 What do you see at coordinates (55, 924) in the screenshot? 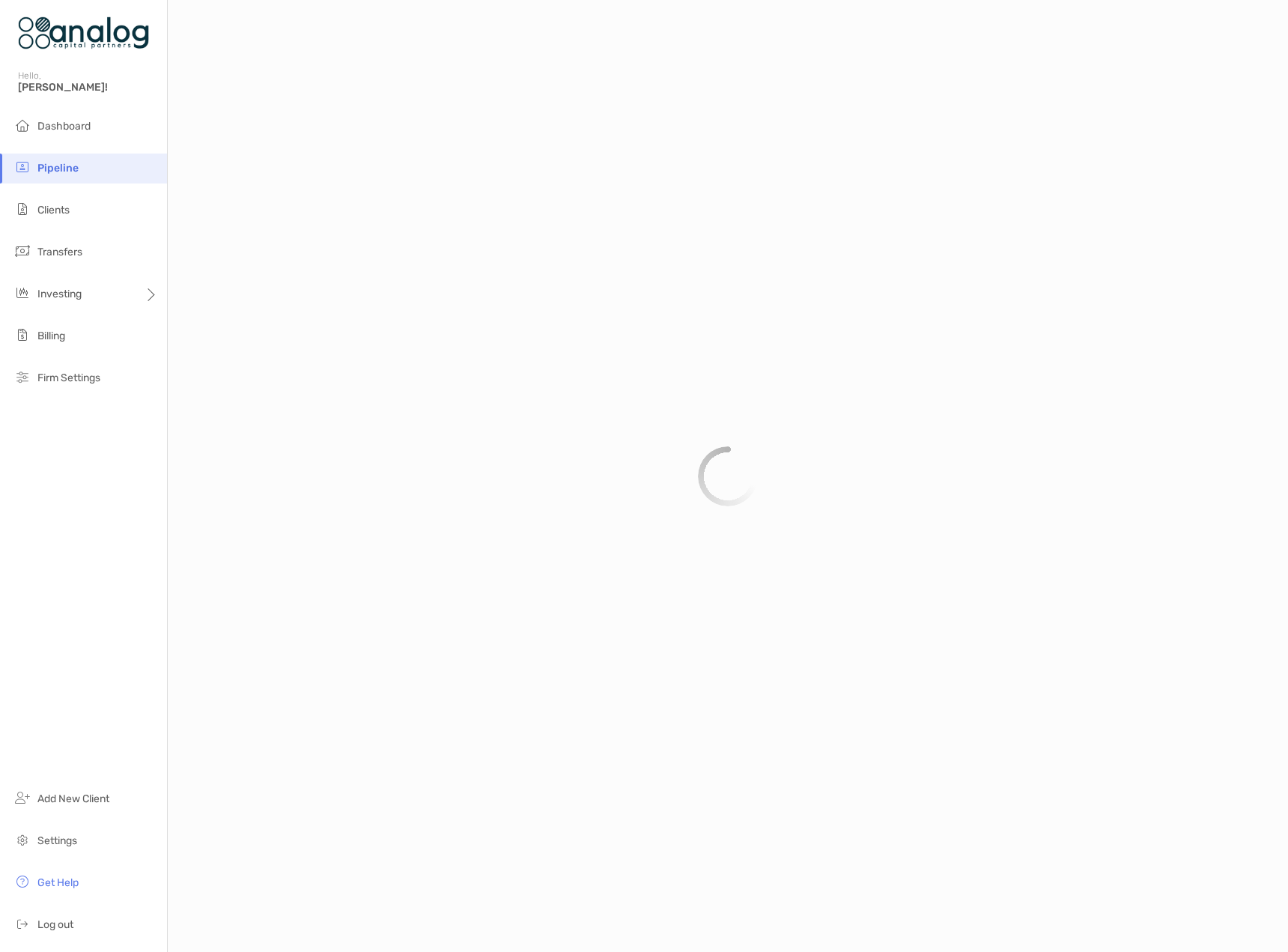
I see `span: Log out` at bounding box center [55, 924].